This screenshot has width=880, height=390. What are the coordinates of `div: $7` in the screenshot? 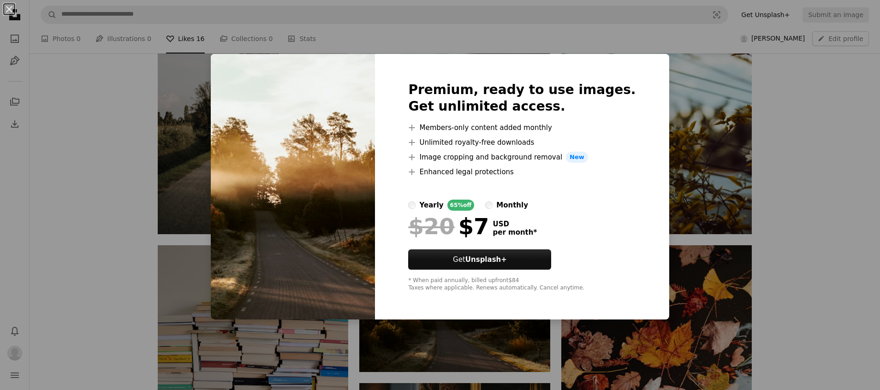 It's located at (448, 227).